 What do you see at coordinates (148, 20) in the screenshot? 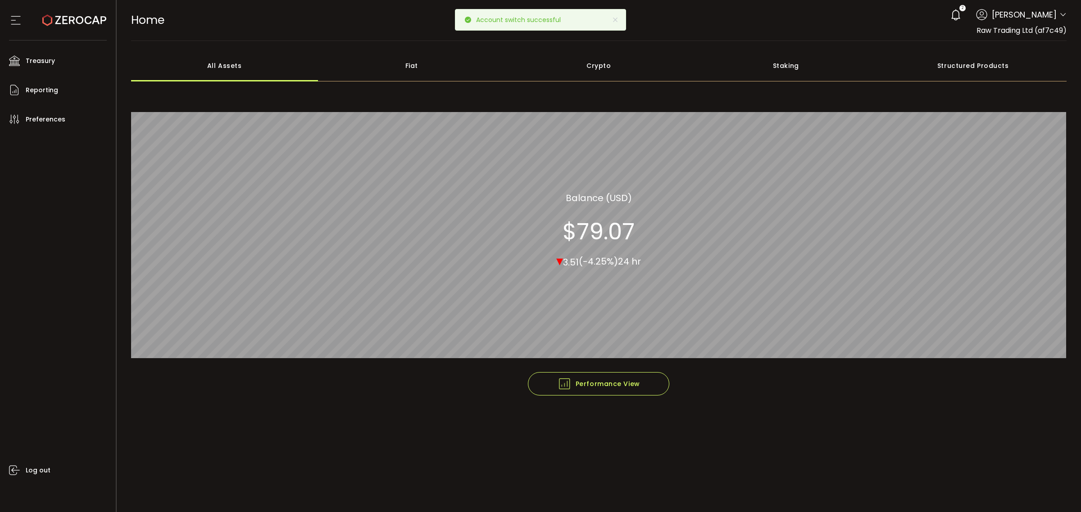
I see `span: Home` at bounding box center [148, 20].